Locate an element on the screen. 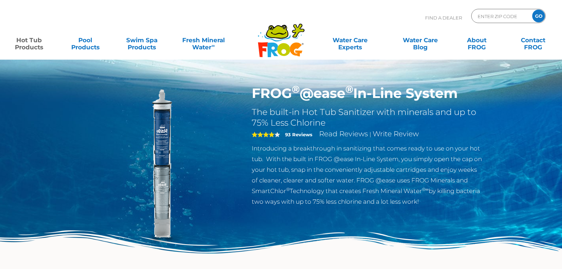 Image resolution: width=562 pixels, height=269 pixels. input: GO is located at coordinates (539, 16).